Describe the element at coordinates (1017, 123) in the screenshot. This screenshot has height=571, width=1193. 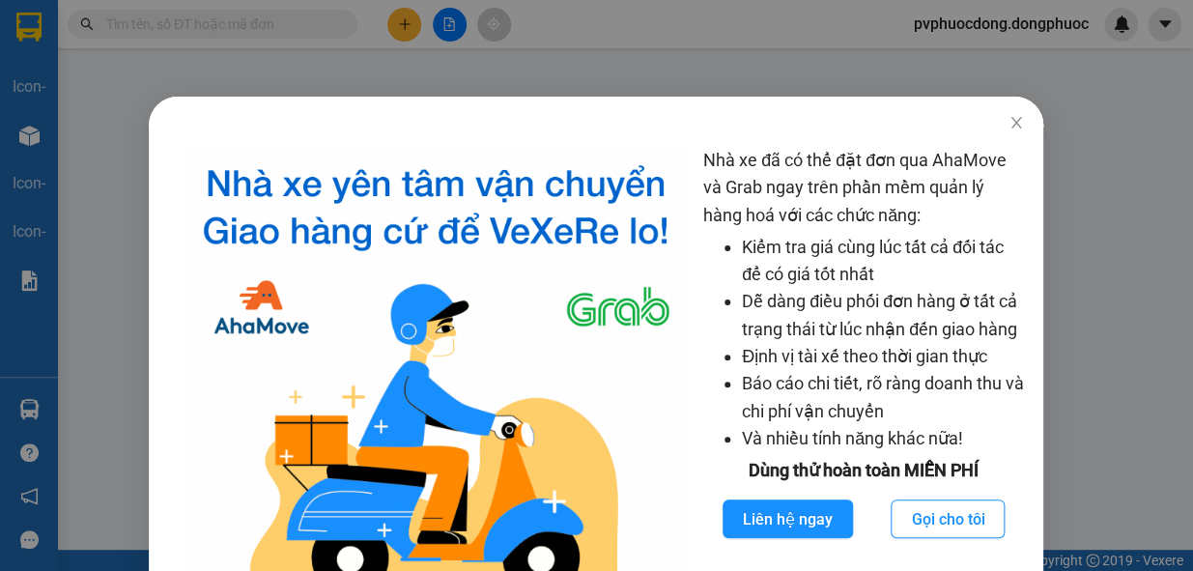
I see `span: close` at that location.